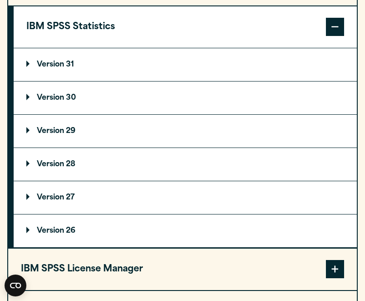 The width and height of the screenshot is (365, 301). I want to click on summary: Version 31, so click(185, 65).